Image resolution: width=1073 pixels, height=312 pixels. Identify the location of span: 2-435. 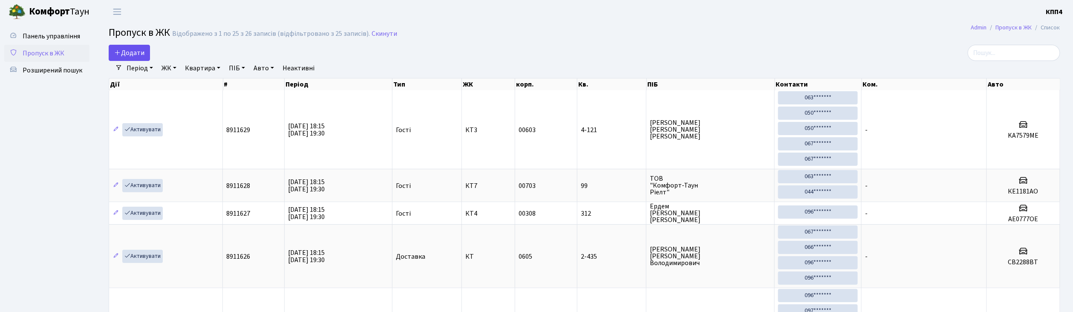
(612, 257).